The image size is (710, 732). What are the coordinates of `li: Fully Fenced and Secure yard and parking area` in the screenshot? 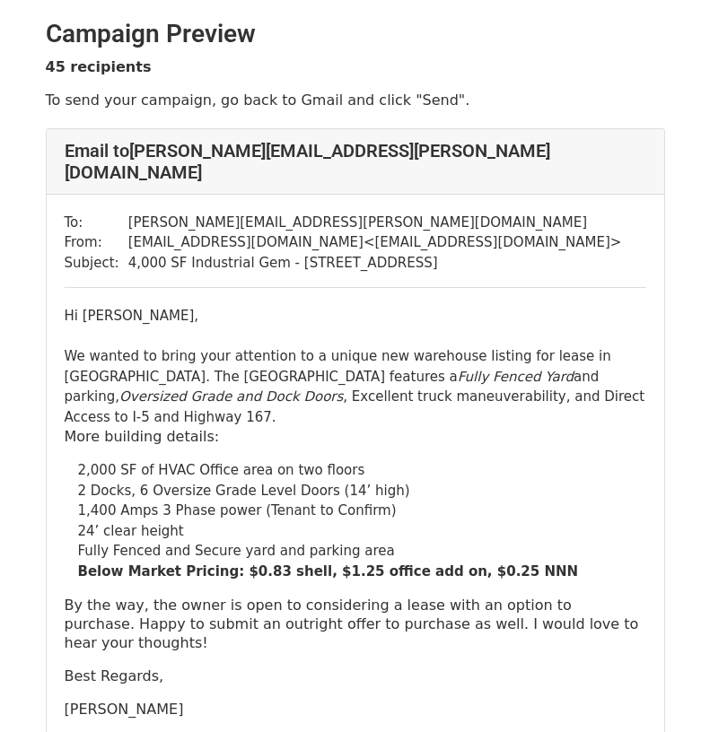 It's located at (362, 551).